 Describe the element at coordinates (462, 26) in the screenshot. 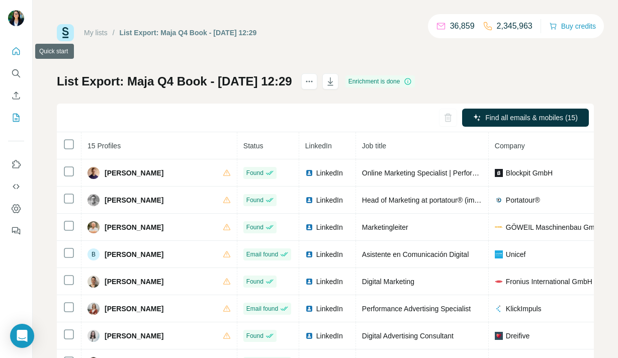

I see `p: 36,859` at that location.